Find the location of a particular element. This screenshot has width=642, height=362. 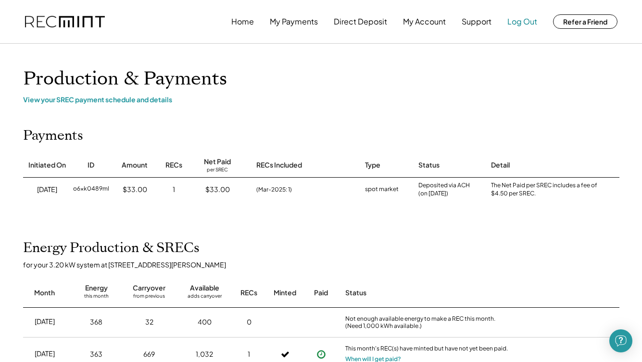

div: o6xk0489ml is located at coordinates (91, 190).